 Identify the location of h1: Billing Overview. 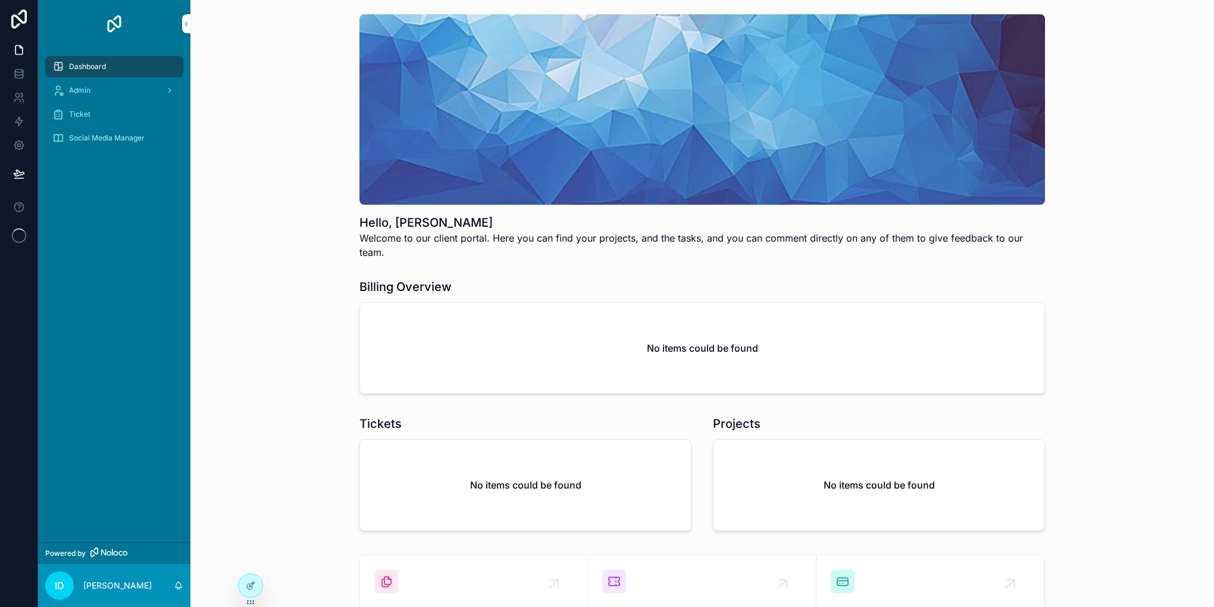
(405, 287).